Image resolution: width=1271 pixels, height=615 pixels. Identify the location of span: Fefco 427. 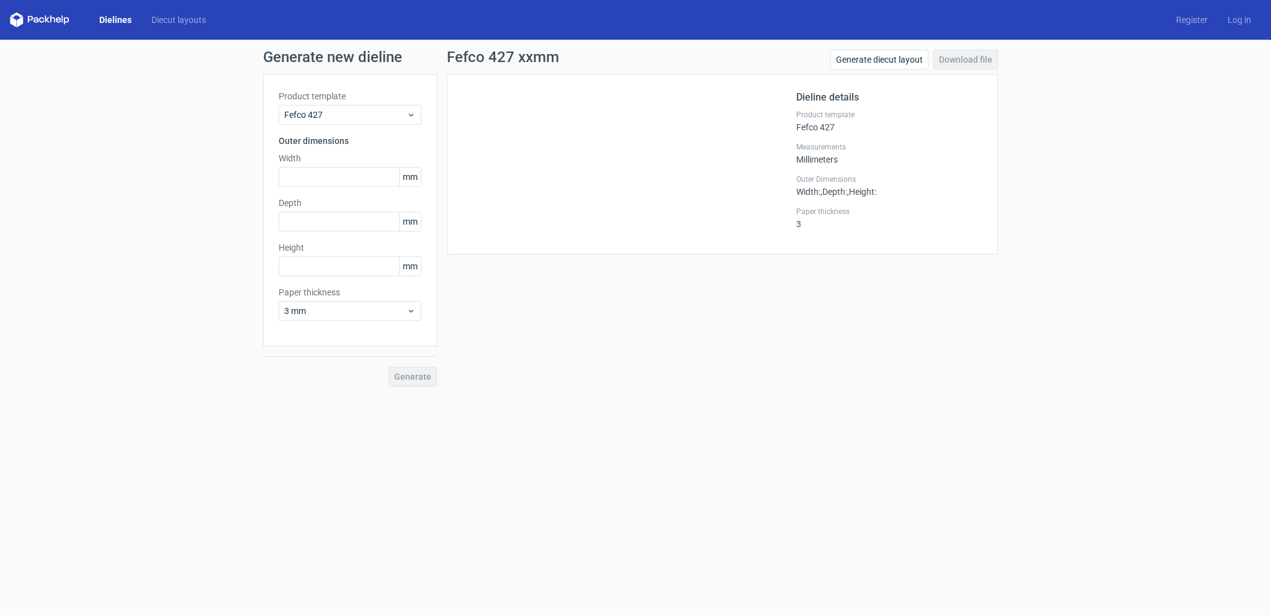
(345, 115).